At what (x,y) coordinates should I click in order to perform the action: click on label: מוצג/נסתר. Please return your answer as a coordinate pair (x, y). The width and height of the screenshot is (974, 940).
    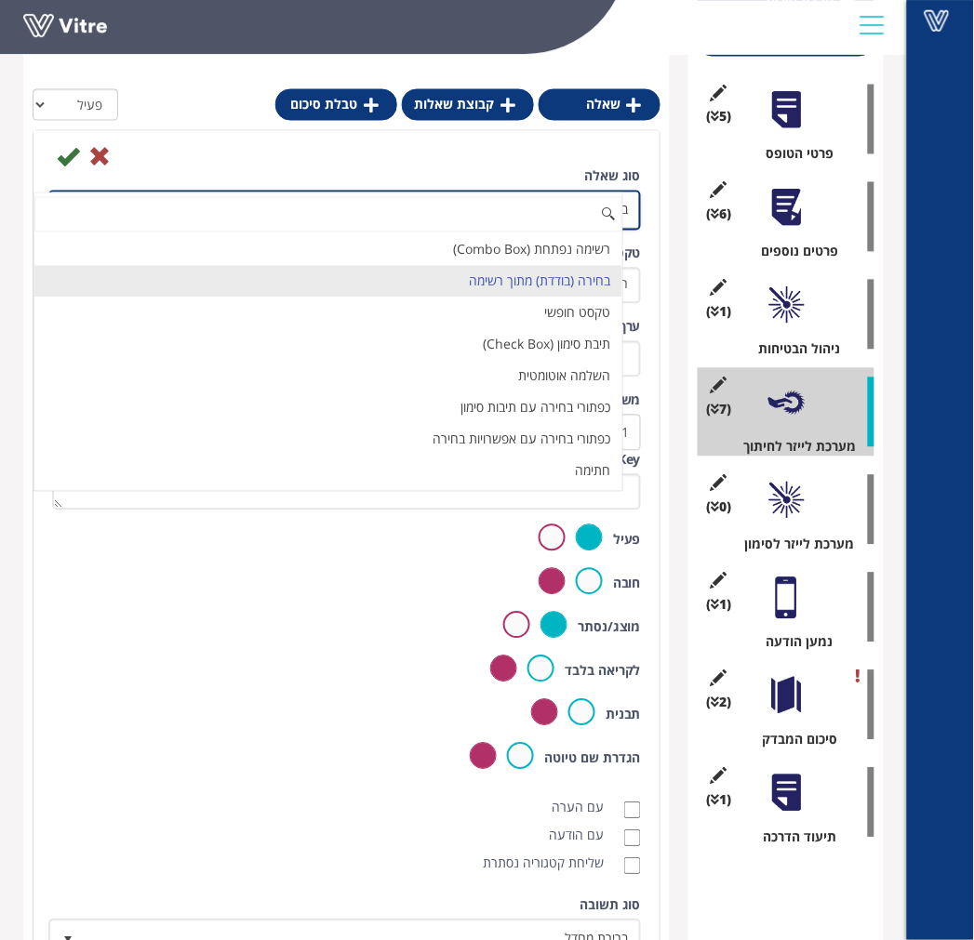
    Looking at the image, I should click on (609, 628).